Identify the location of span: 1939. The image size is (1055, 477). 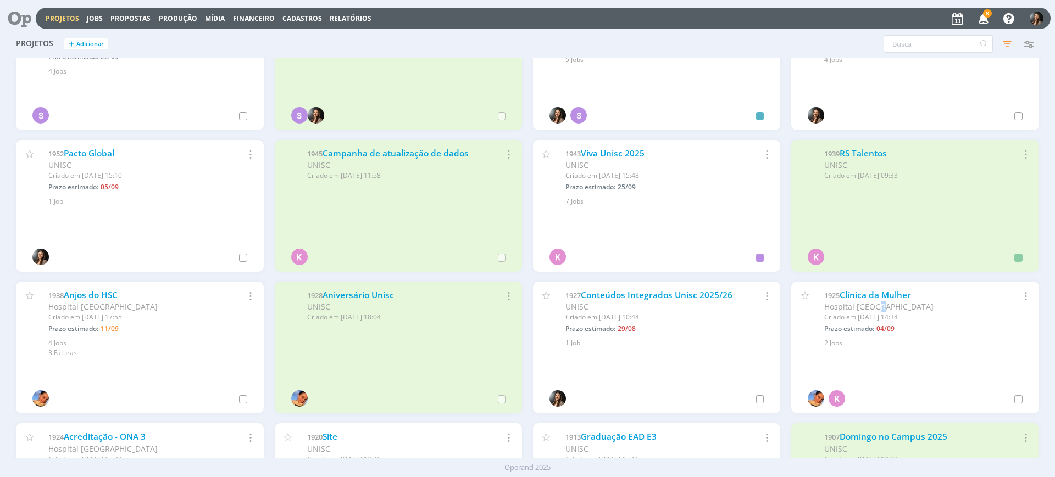
(832, 154).